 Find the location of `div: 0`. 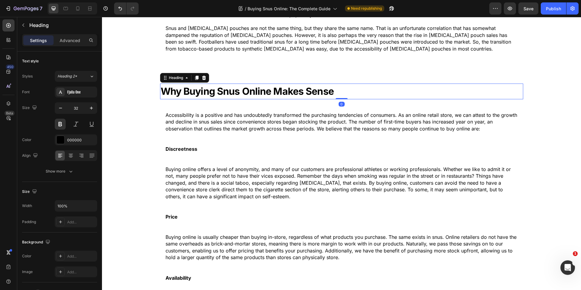

div: 0 is located at coordinates (240, 87).